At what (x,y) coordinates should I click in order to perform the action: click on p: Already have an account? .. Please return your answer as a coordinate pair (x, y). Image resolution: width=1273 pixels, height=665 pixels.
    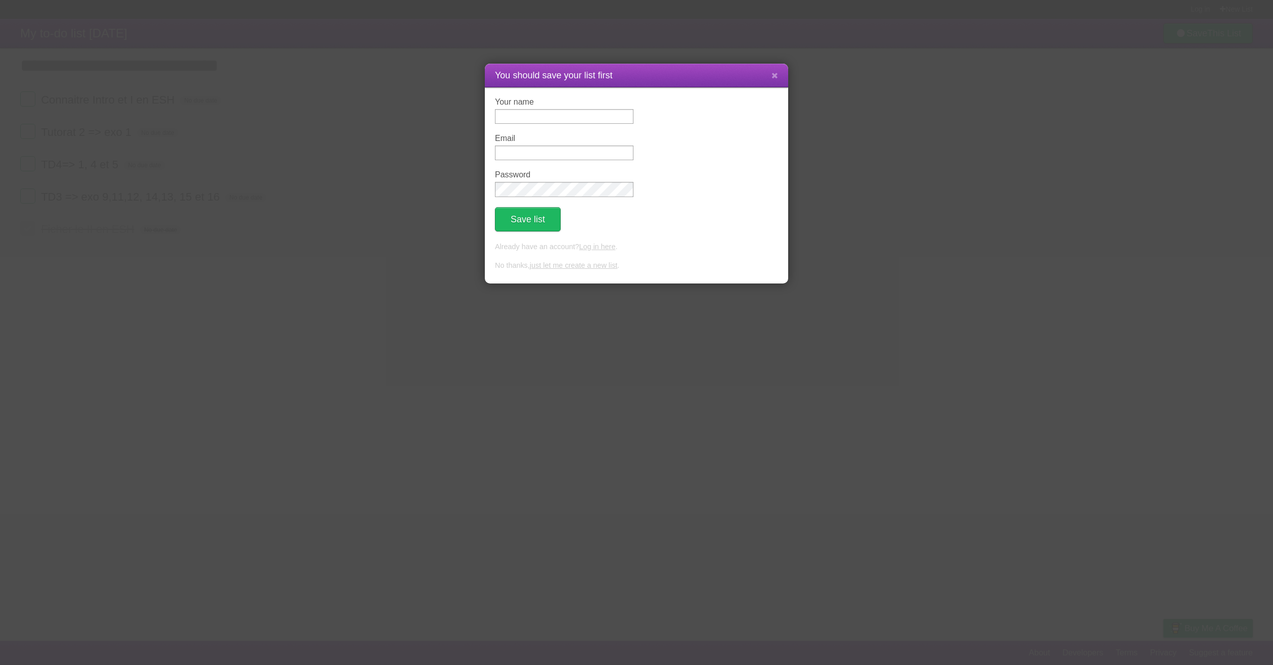
    Looking at the image, I should click on (636, 247).